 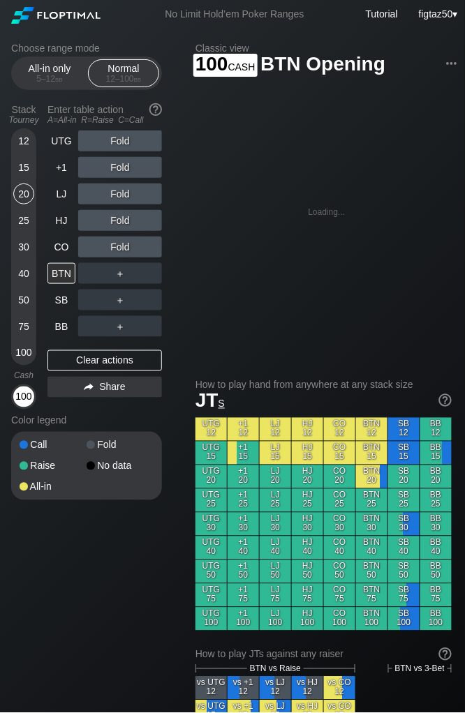 I want to click on div: +1, so click(x=61, y=168).